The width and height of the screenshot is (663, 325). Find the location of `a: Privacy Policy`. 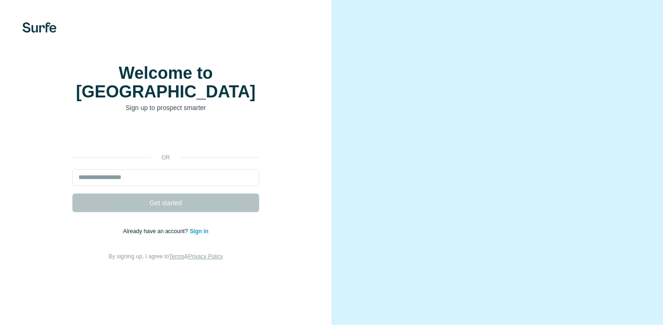

a: Privacy Policy is located at coordinates (205, 257).